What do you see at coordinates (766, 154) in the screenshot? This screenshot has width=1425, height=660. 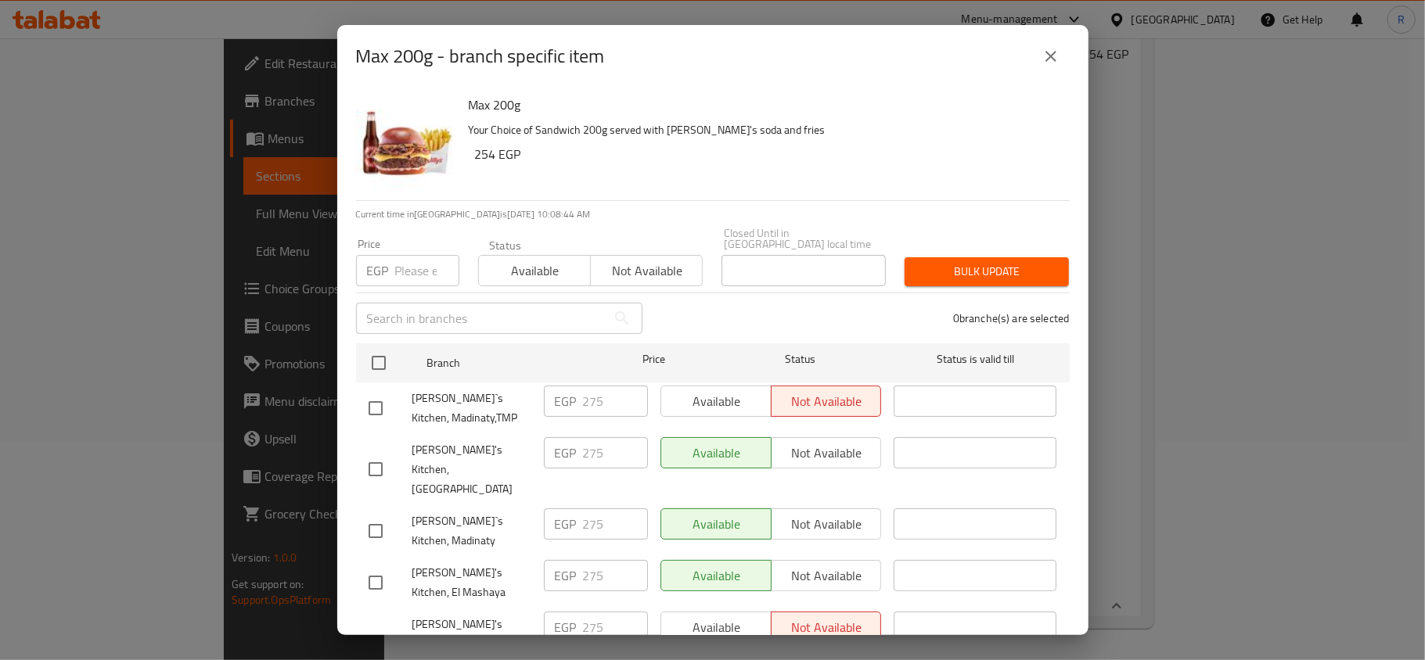 I see `h6: 254 EGP` at bounding box center [766, 154].